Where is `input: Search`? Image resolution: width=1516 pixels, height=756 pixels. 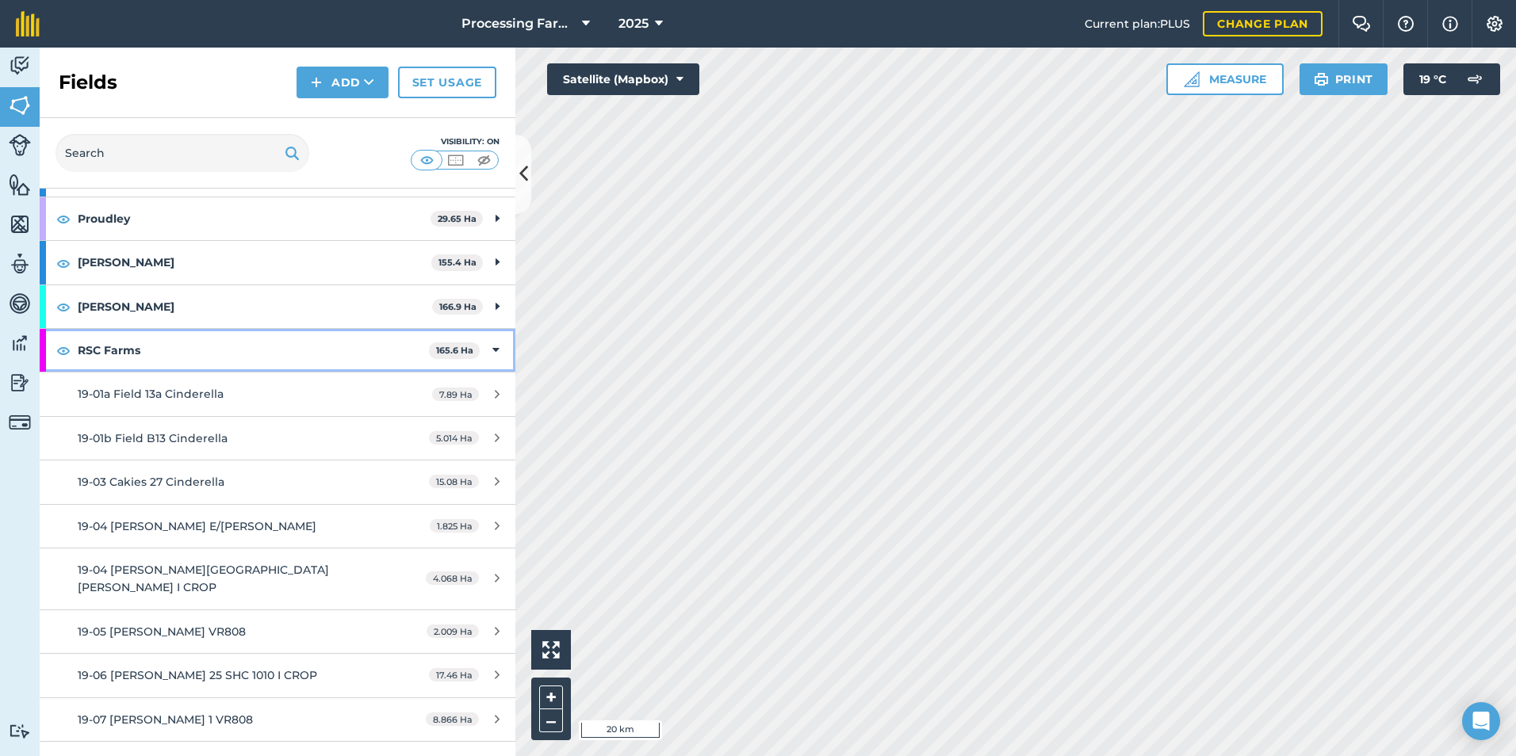
input: Search is located at coordinates (182, 153).